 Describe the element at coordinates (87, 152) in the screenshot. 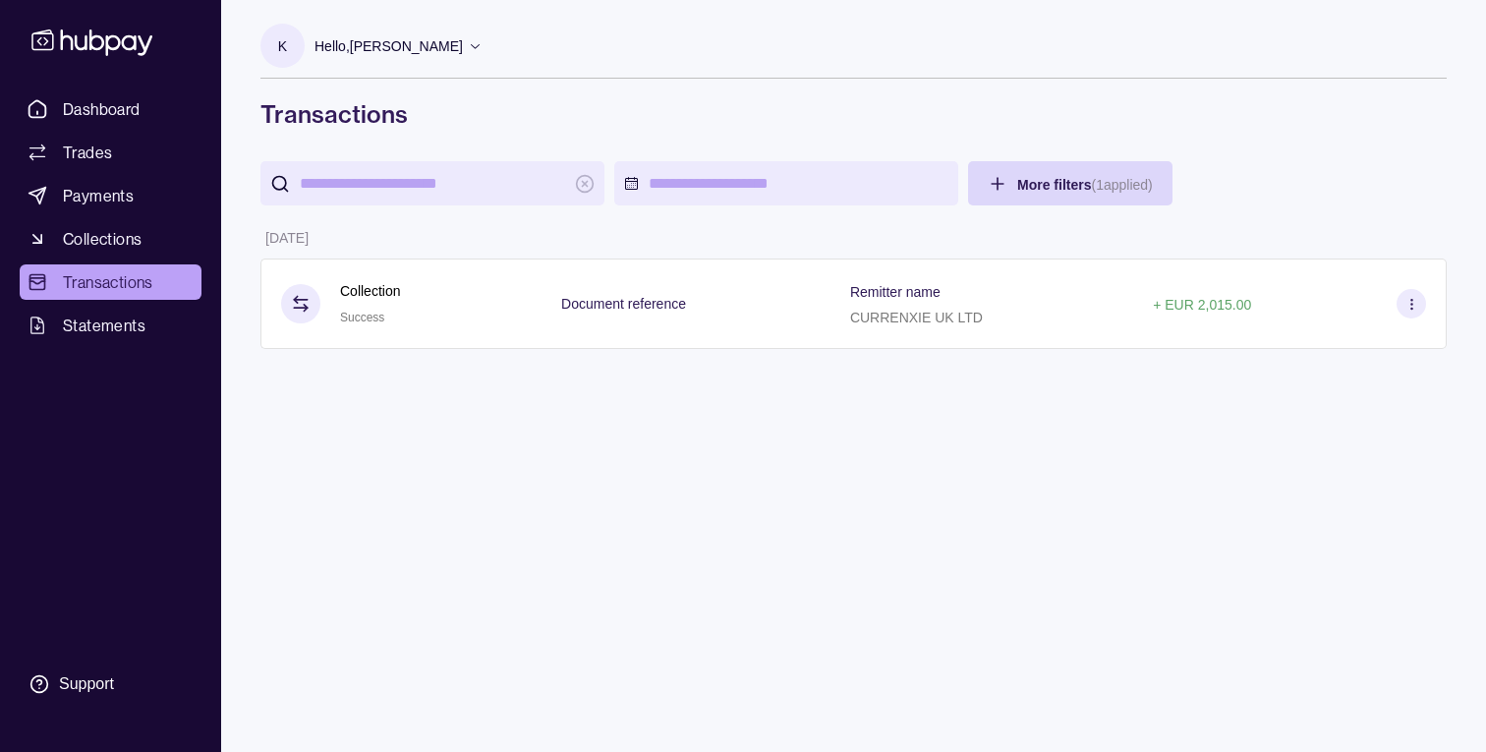

I see `span: Trades` at that location.